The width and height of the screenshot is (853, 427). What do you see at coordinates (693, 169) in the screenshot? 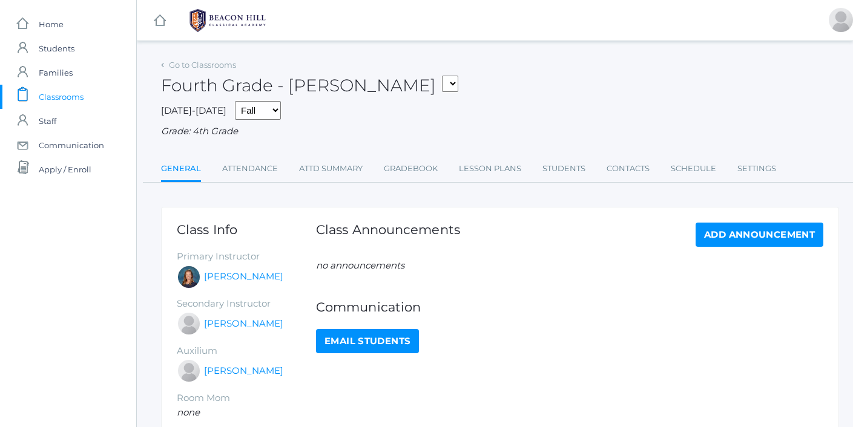
I see `a: Schedule` at bounding box center [693, 169].